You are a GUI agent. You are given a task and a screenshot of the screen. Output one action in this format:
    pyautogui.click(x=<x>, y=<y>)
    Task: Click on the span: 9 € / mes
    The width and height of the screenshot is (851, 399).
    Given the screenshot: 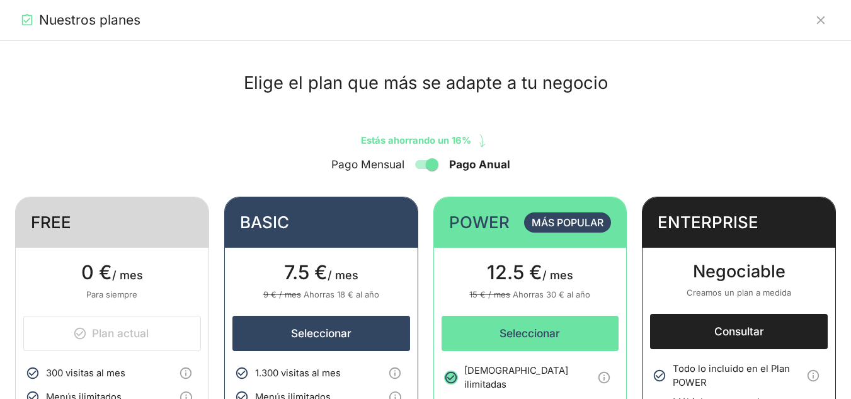 What is the action you would take?
    pyautogui.click(x=282, y=294)
    